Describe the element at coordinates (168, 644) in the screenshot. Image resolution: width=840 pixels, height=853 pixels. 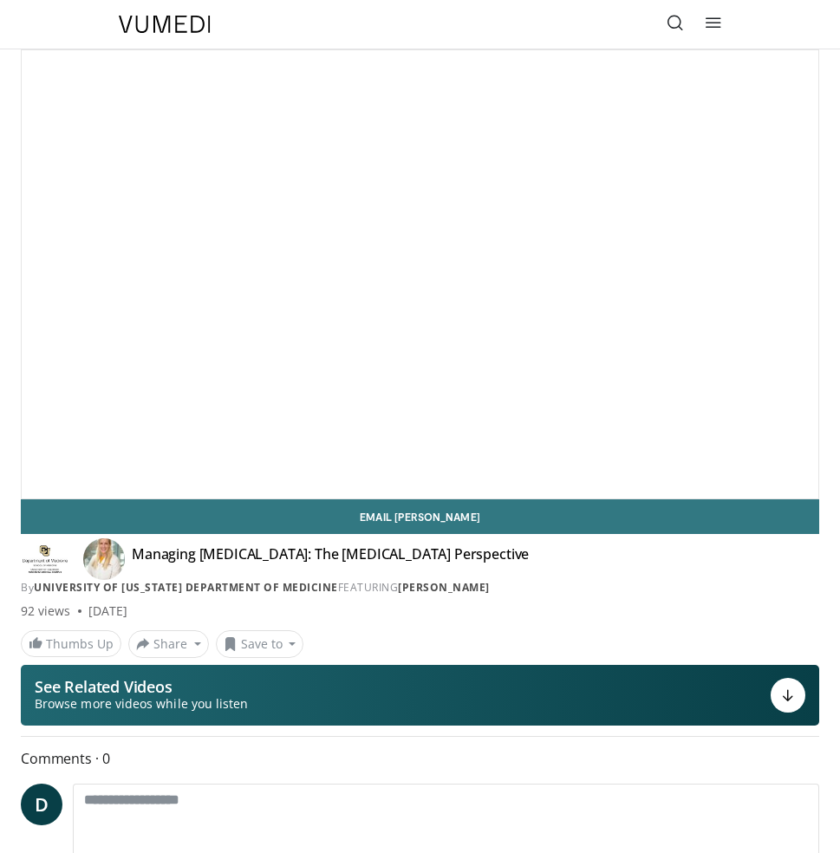
I see `button: Share` at that location.